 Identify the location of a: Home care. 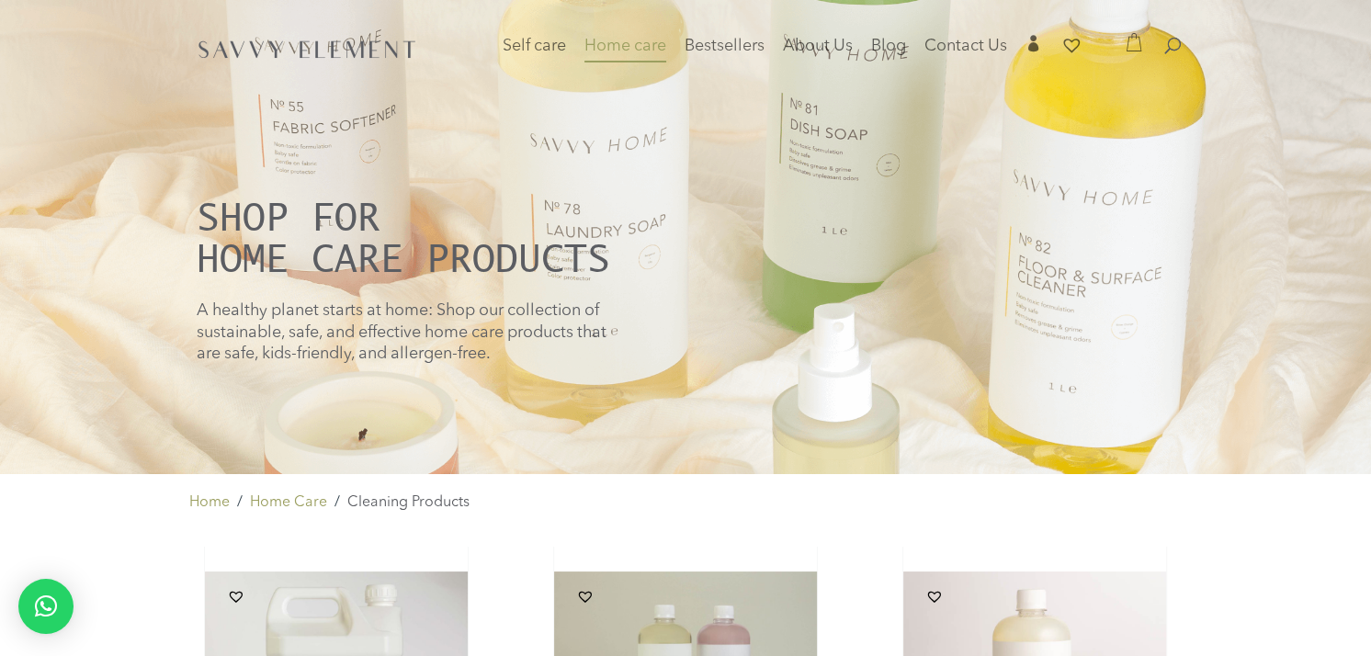
(625, 58).